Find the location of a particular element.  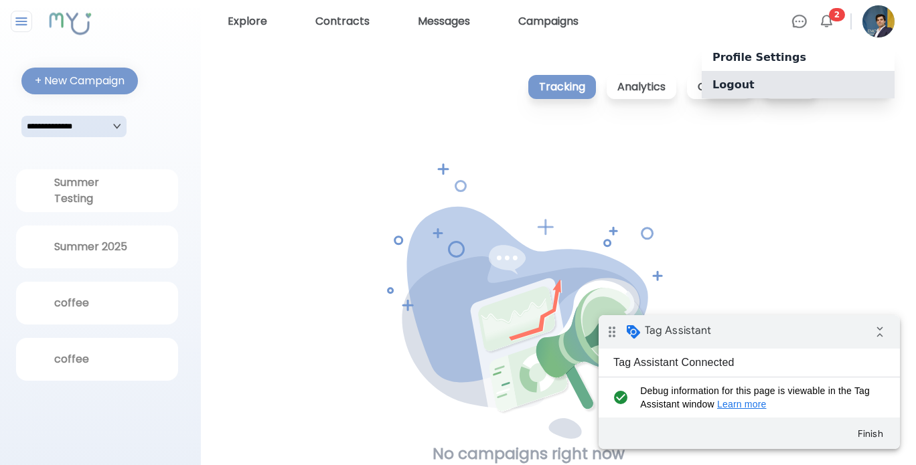

a: Contracts is located at coordinates (342, 21).